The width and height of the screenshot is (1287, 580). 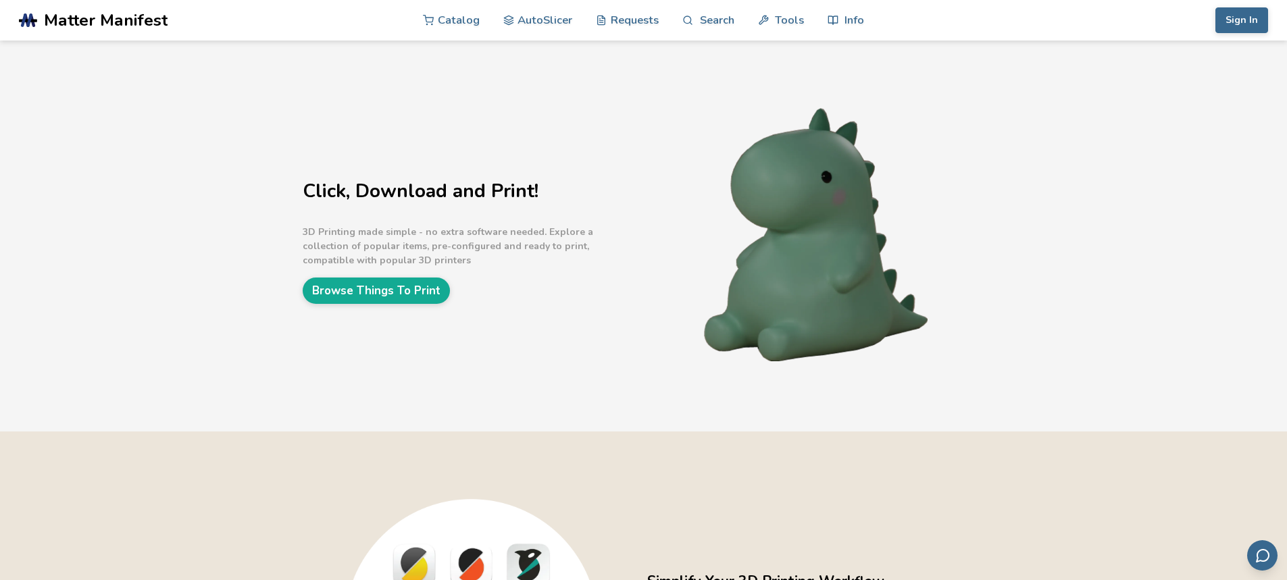 What do you see at coordinates (105, 20) in the screenshot?
I see `span: Matter Manifest` at bounding box center [105, 20].